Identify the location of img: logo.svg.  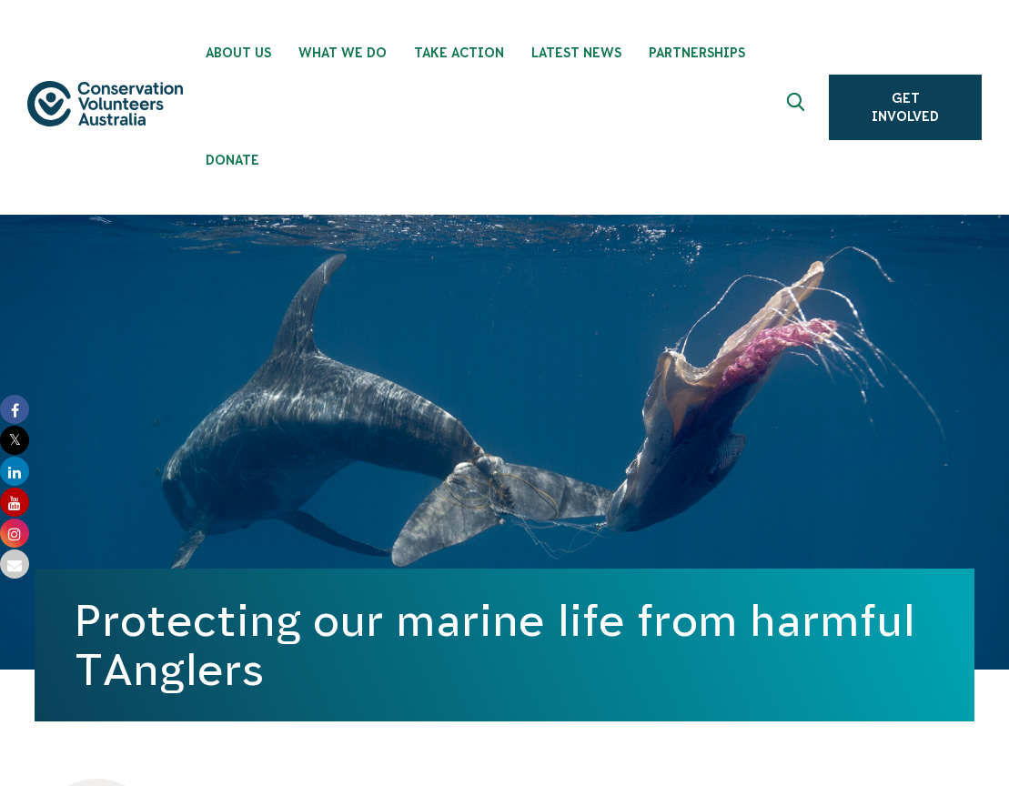
(105, 104).